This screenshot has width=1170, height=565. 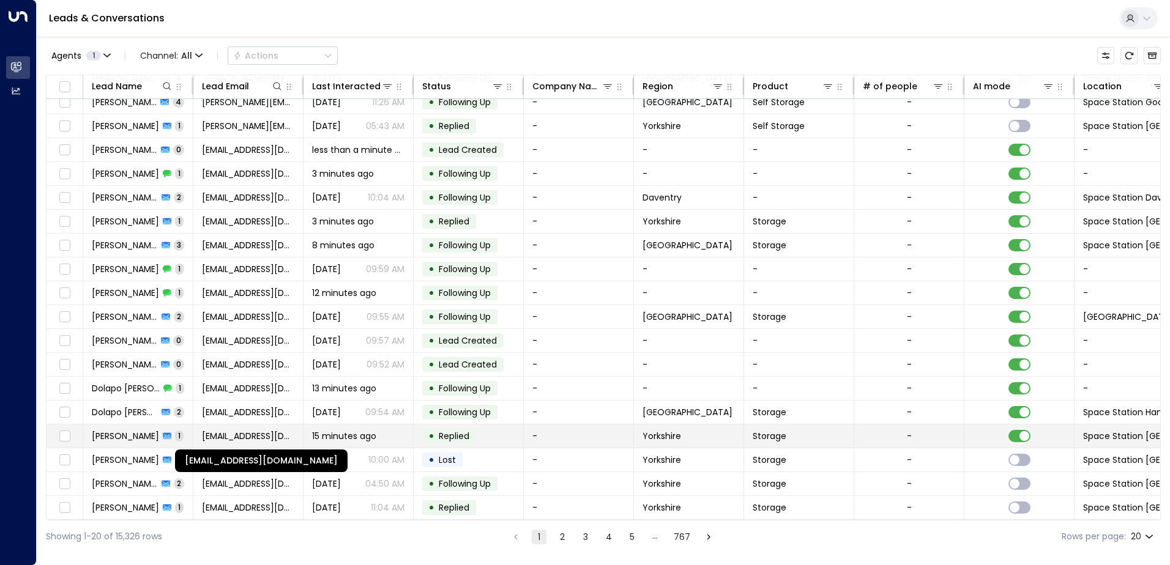 I want to click on div: Last Interacted, so click(x=346, y=86).